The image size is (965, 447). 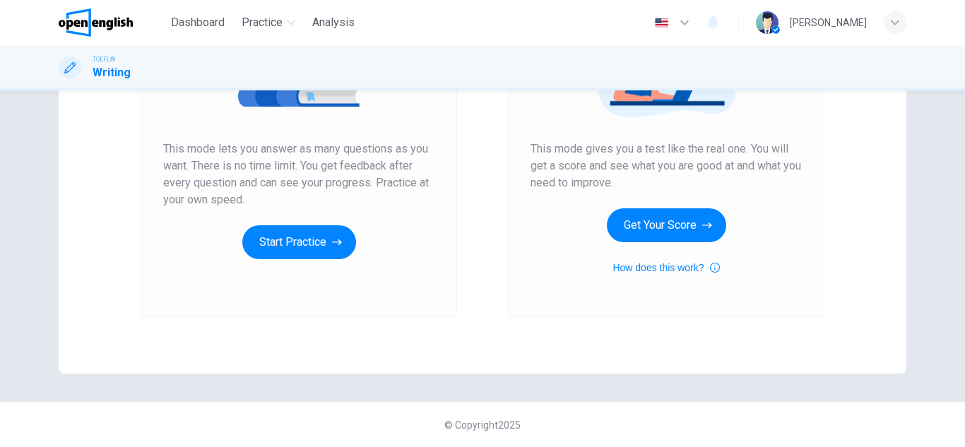 What do you see at coordinates (299, 242) in the screenshot?
I see `button: Start Practice` at bounding box center [299, 242].